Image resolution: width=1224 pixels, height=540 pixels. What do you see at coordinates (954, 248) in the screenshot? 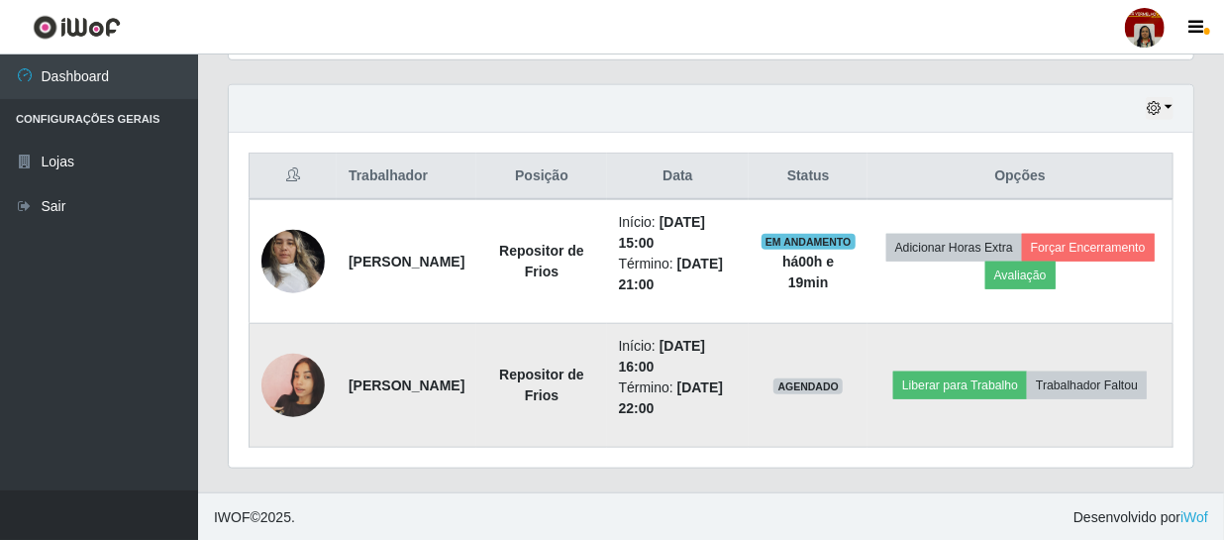
I see `button: Adicionar Horas Extra` at bounding box center [954, 248].